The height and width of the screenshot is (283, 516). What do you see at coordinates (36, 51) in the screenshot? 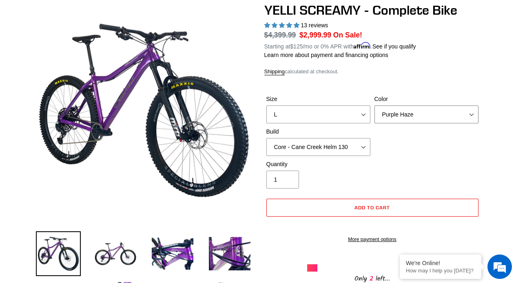
I see `img: d_696896380_company_1647369064580_696896380` at bounding box center [36, 51].